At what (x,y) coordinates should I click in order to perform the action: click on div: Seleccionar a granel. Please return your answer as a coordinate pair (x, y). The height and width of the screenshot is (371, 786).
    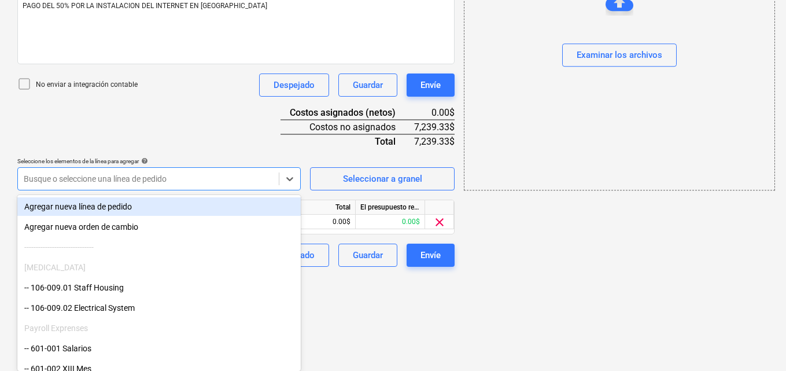
    Looking at the image, I should click on (382, 179).